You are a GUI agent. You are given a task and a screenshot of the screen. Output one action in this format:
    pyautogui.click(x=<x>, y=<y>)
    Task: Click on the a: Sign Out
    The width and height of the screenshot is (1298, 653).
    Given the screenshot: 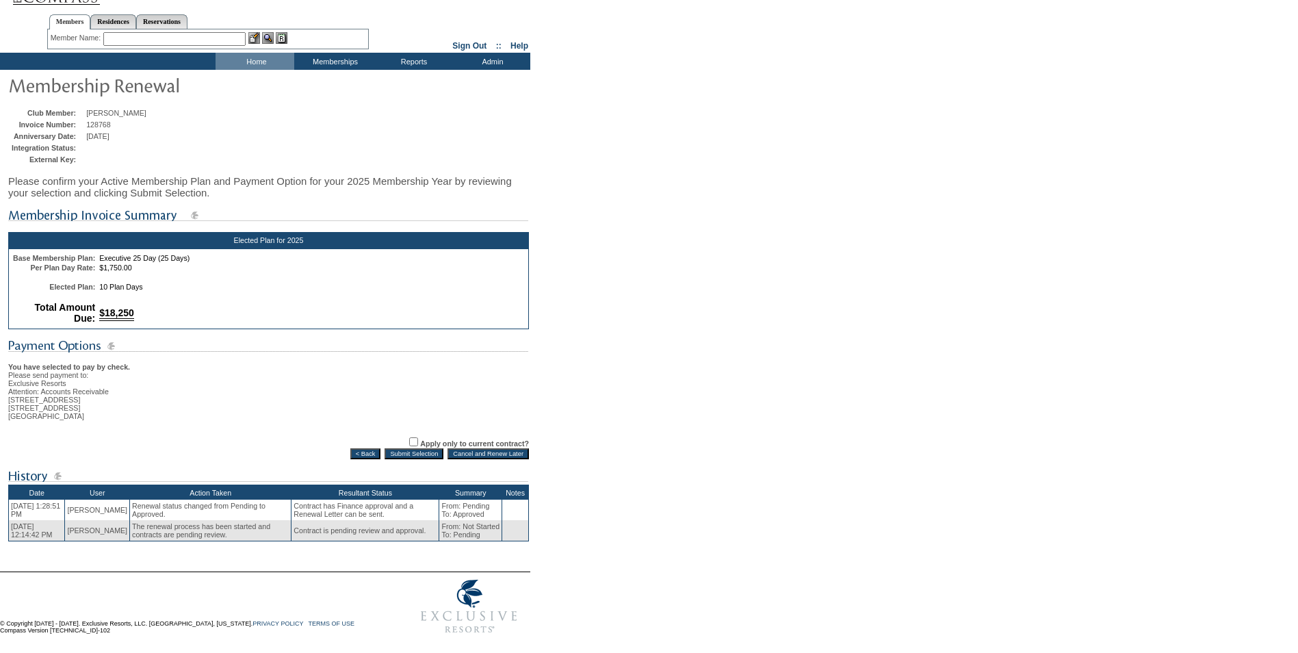 What is the action you would take?
    pyautogui.click(x=469, y=46)
    